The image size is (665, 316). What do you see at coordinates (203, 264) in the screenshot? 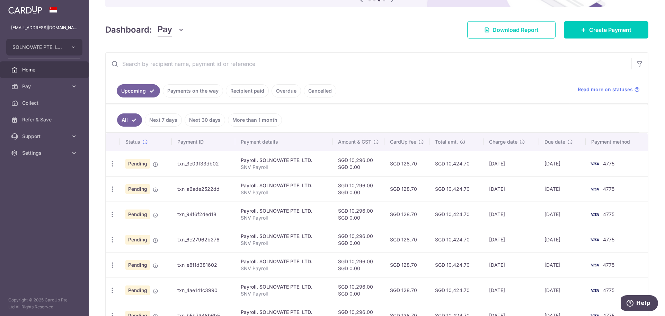
I see `td: txn_e8f1d381602` at bounding box center [203, 264].